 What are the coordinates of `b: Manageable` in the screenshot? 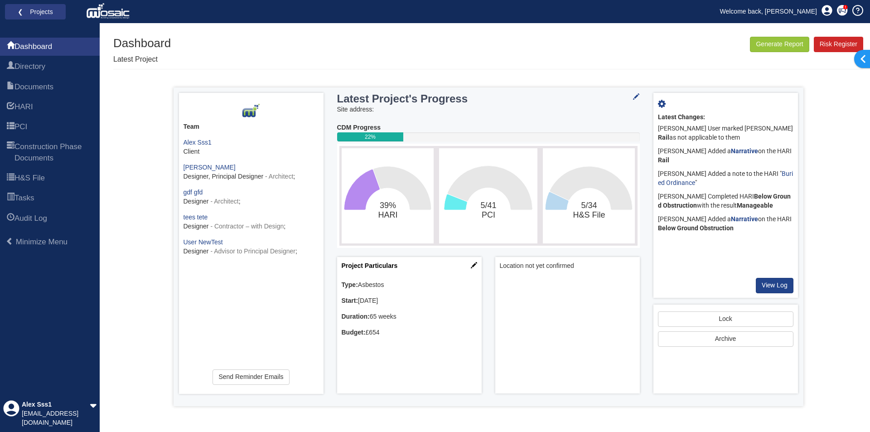 It's located at (755, 205).